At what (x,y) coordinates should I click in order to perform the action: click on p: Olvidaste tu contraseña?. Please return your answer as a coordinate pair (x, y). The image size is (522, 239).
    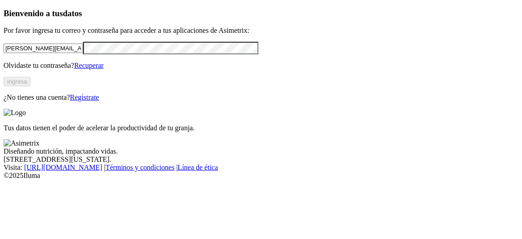
    Looking at the image, I should click on (261, 65).